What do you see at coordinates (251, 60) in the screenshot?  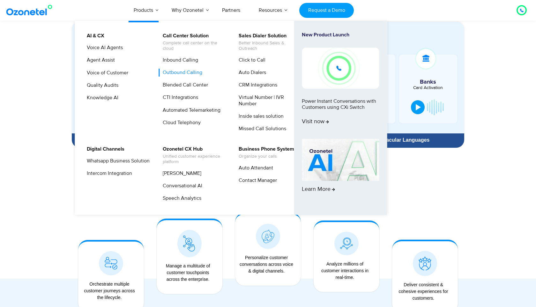 I see `a: Click to Call` at bounding box center [251, 60].